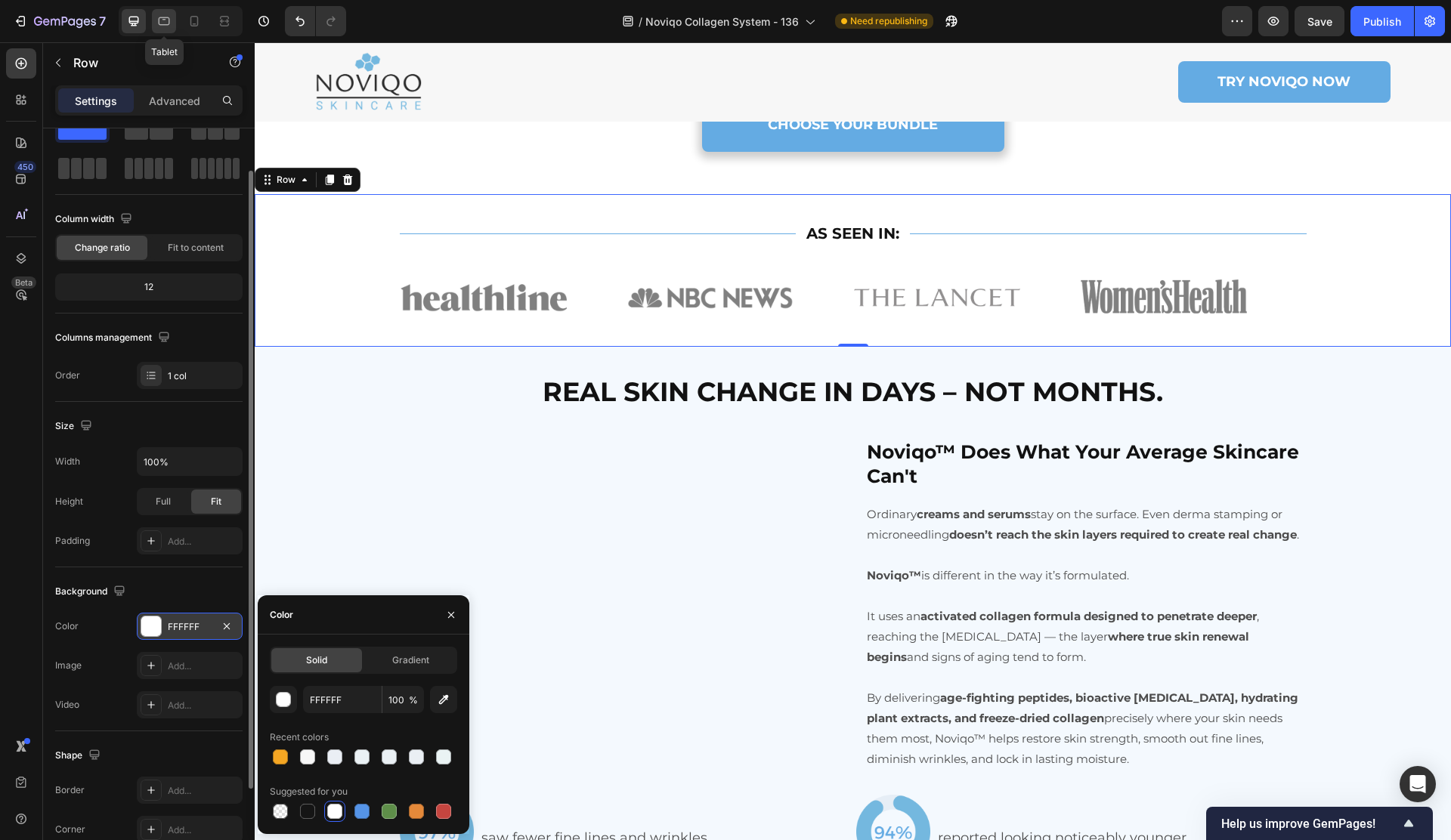 The height and width of the screenshot is (840, 1451). Describe the element at coordinates (25, 167) in the screenshot. I see `div: 450` at that location.